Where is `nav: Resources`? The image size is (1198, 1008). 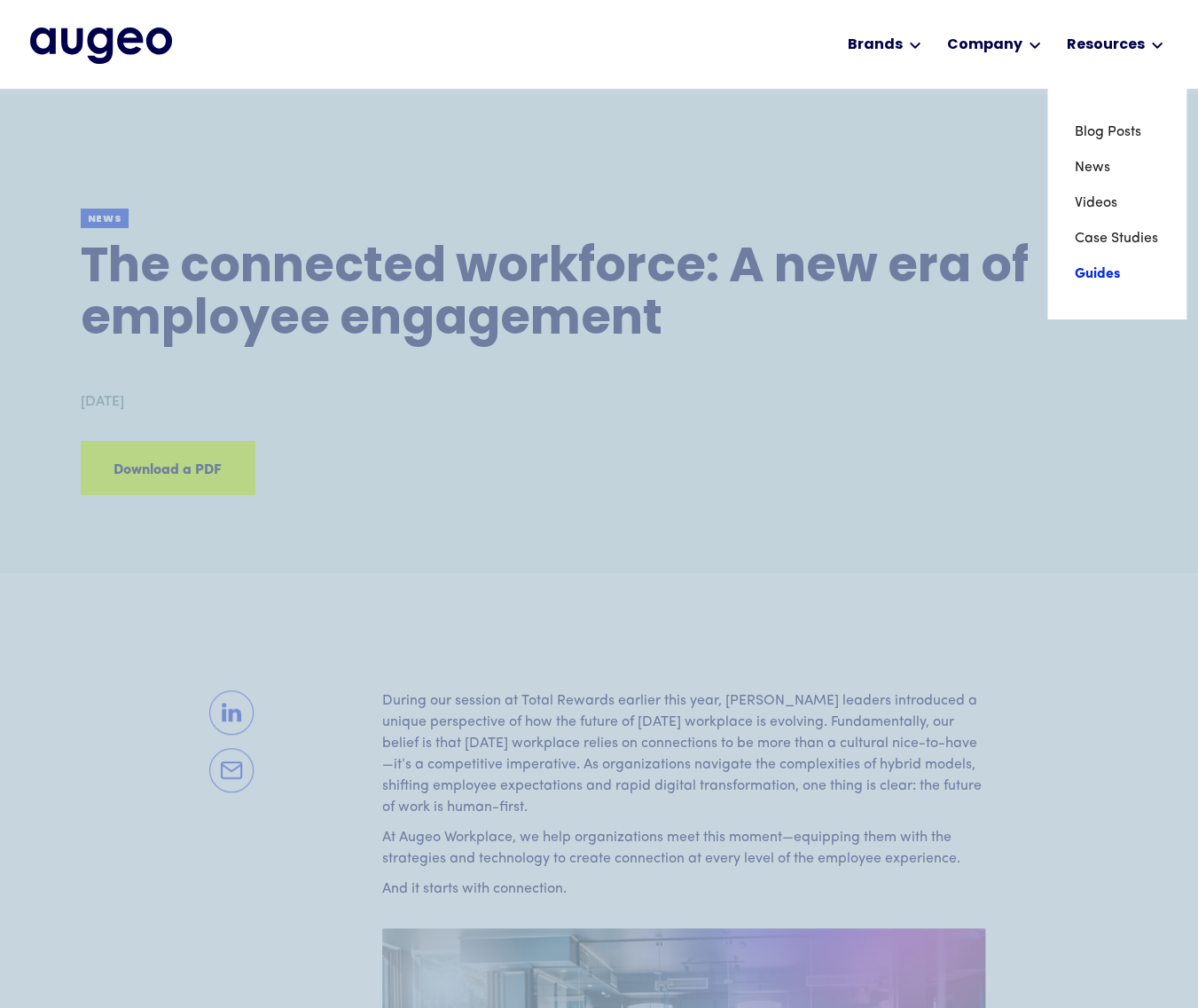
nav: Resources is located at coordinates (1117, 203).